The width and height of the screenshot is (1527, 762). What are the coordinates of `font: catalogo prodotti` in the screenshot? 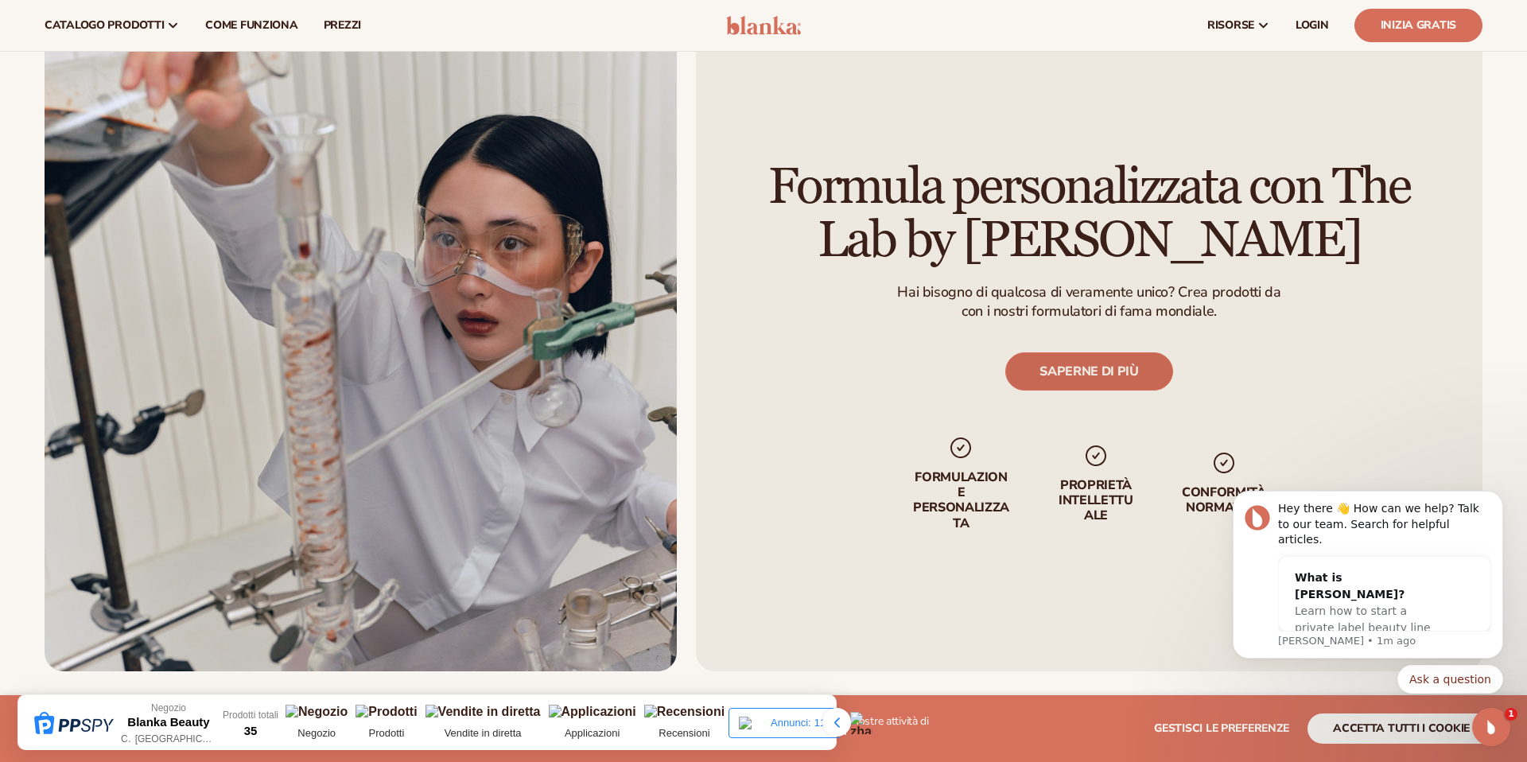 It's located at (104, 25).